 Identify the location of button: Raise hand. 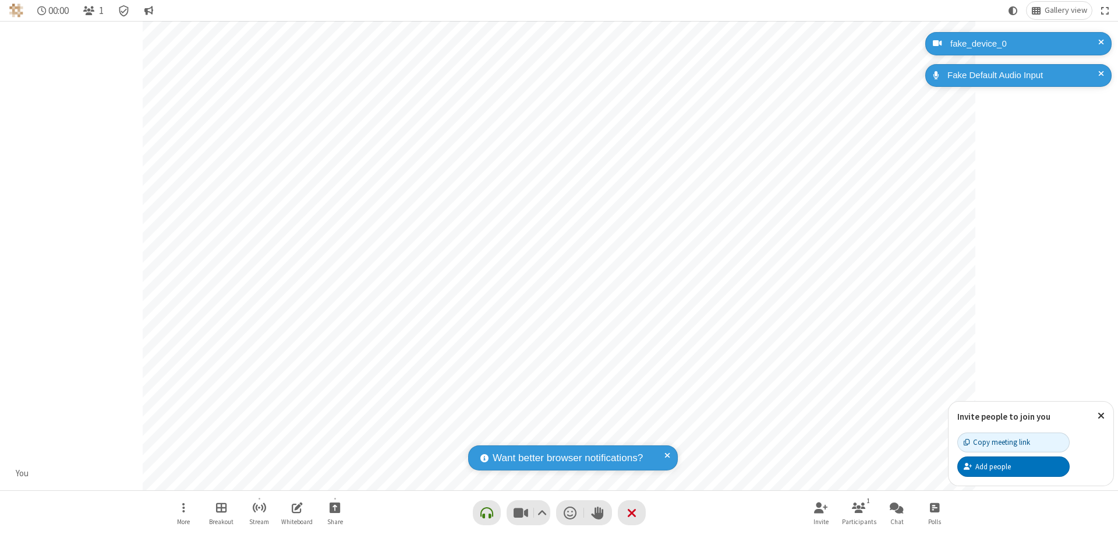
(598, 512).